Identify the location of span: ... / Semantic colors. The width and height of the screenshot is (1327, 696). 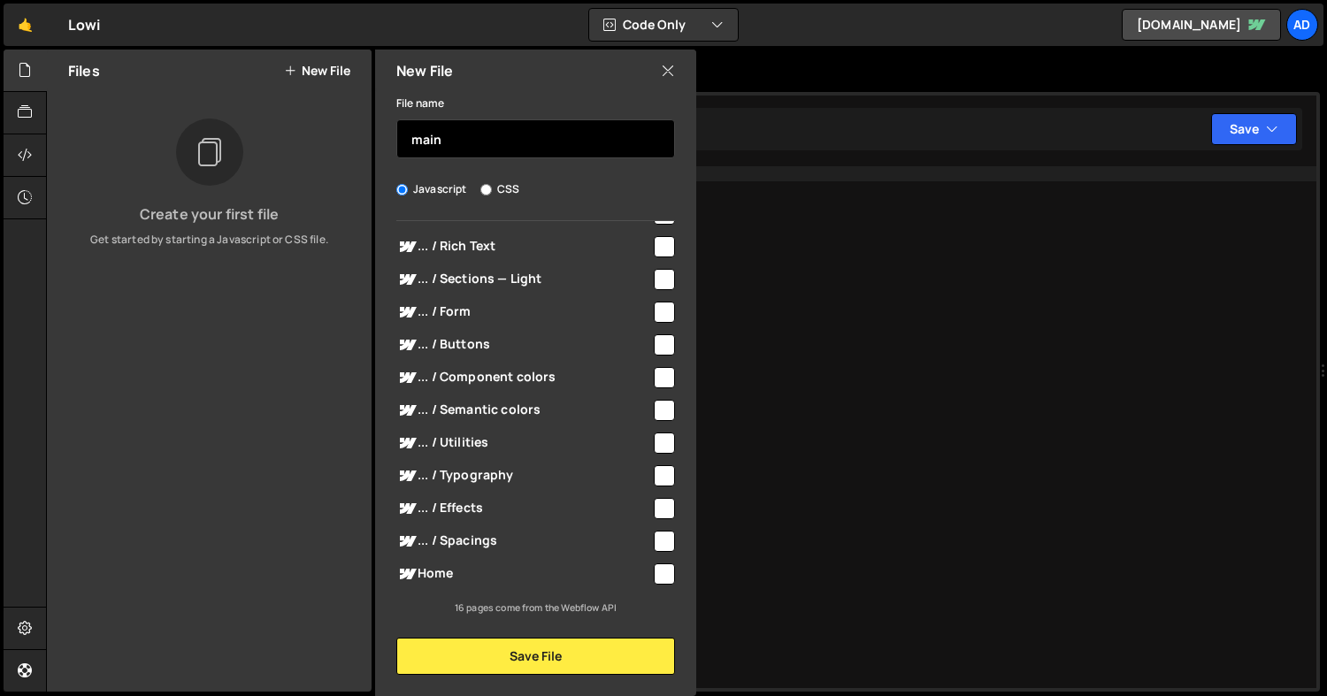
(524, 411).